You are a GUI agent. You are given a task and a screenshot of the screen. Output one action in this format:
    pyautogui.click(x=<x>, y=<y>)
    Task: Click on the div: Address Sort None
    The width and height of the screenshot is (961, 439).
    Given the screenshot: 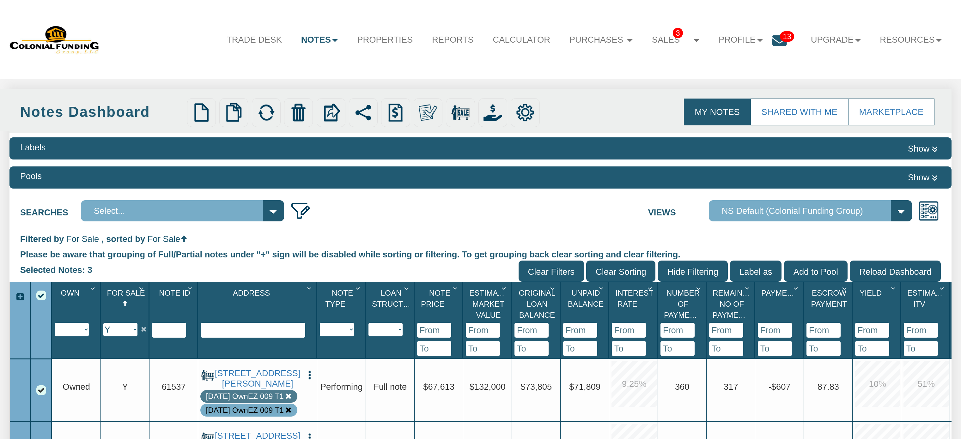 What is the action you would take?
    pyautogui.click(x=259, y=304)
    